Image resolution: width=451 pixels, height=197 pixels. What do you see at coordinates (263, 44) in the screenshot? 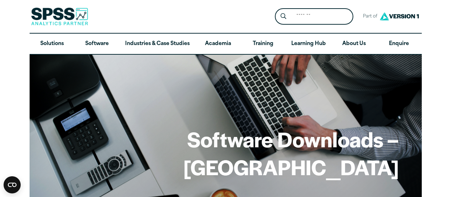
I see `a: Training` at bounding box center [263, 44].